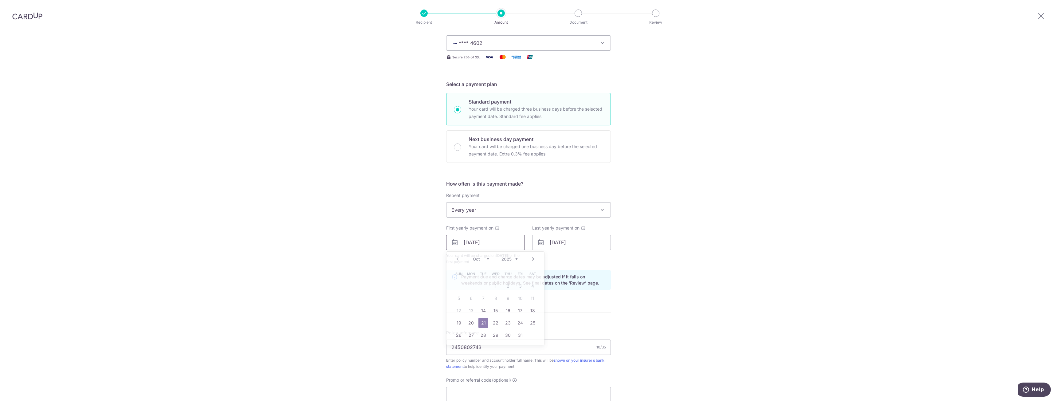 The image size is (1057, 401). What do you see at coordinates (508, 274) in the screenshot?
I see `span: Thursday` at bounding box center [508, 274].